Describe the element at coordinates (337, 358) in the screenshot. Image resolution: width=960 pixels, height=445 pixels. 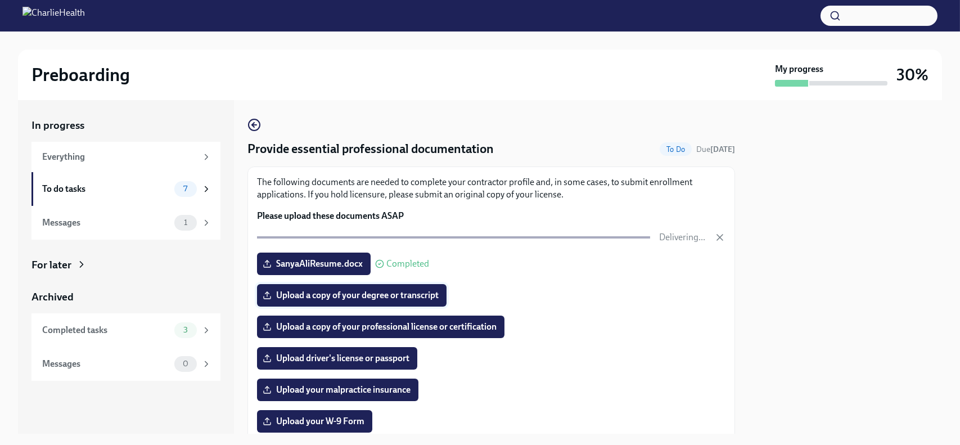
I see `span: Upload driver's license or passport` at that location.